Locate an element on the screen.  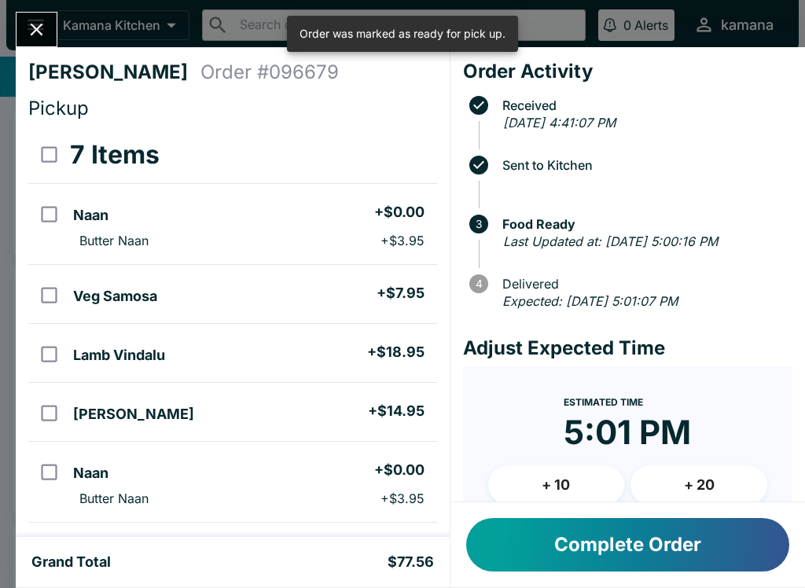
h5: Grand Total is located at coordinates (71, 562).